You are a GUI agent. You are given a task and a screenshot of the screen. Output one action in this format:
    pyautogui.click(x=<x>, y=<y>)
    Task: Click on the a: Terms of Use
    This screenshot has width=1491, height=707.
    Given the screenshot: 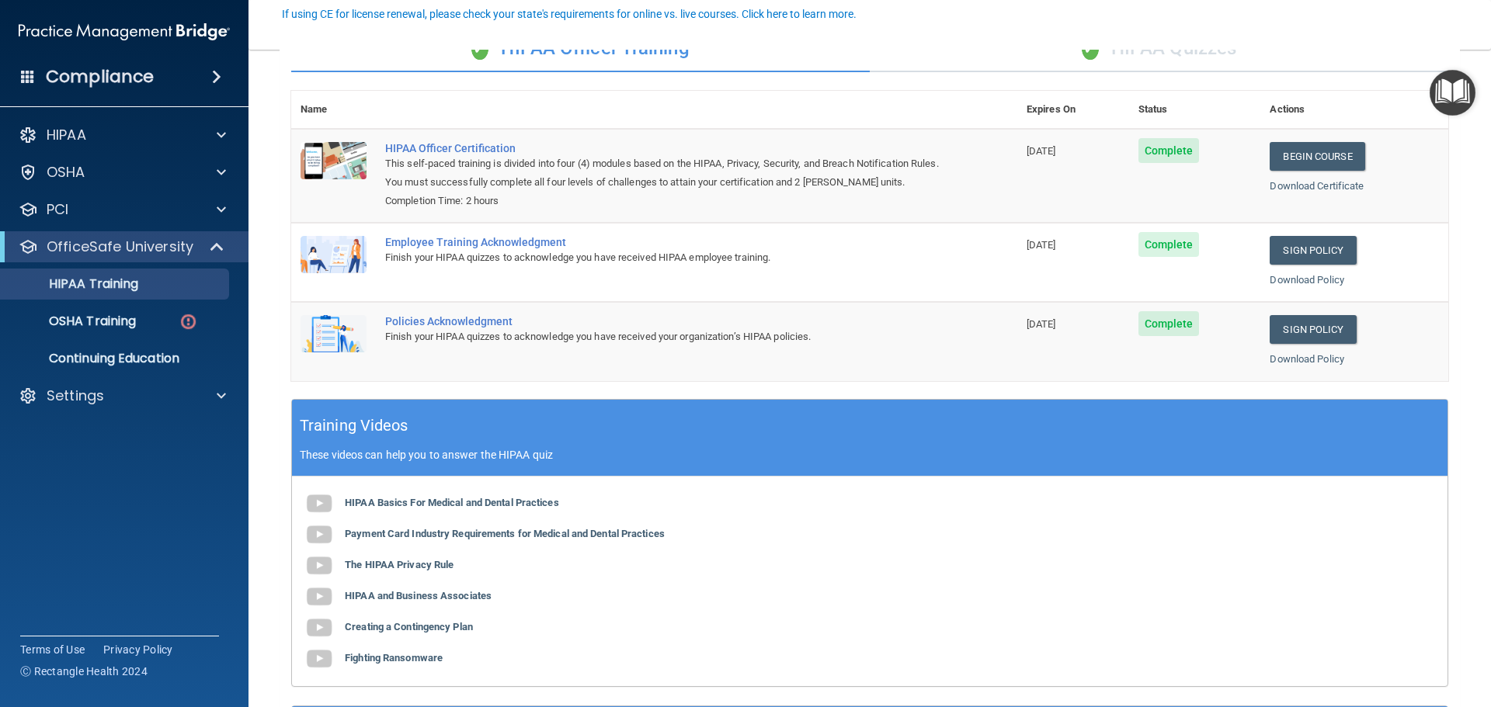 What is the action you would take?
    pyautogui.click(x=52, y=650)
    